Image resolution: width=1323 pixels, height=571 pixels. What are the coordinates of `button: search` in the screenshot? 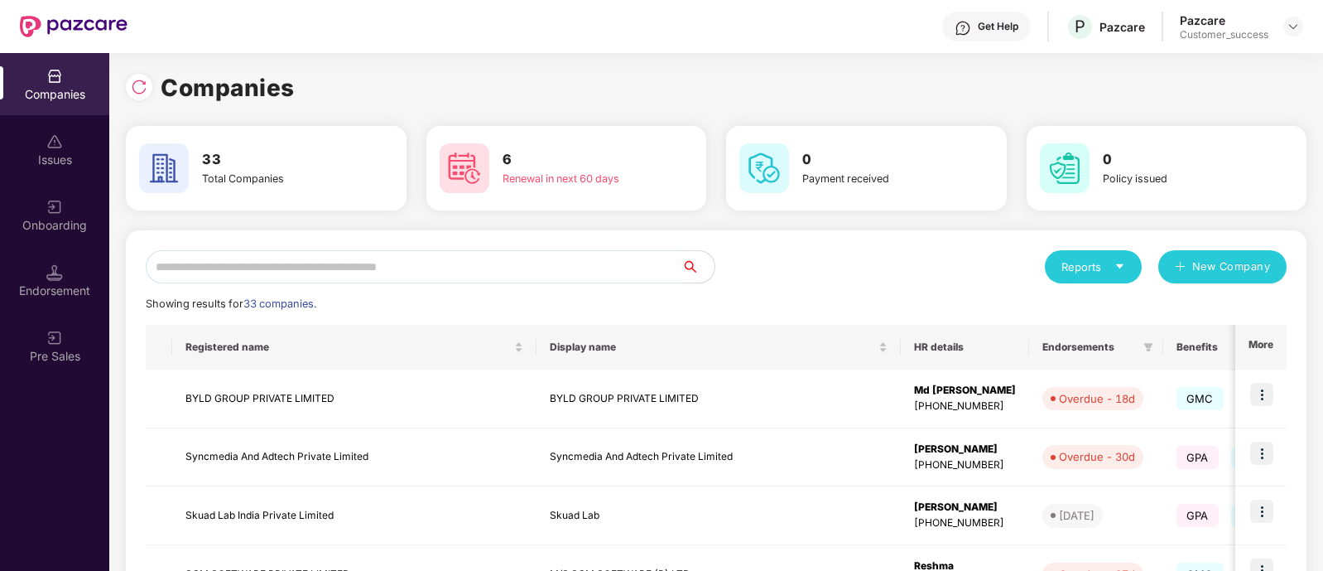 It's located at (698, 267).